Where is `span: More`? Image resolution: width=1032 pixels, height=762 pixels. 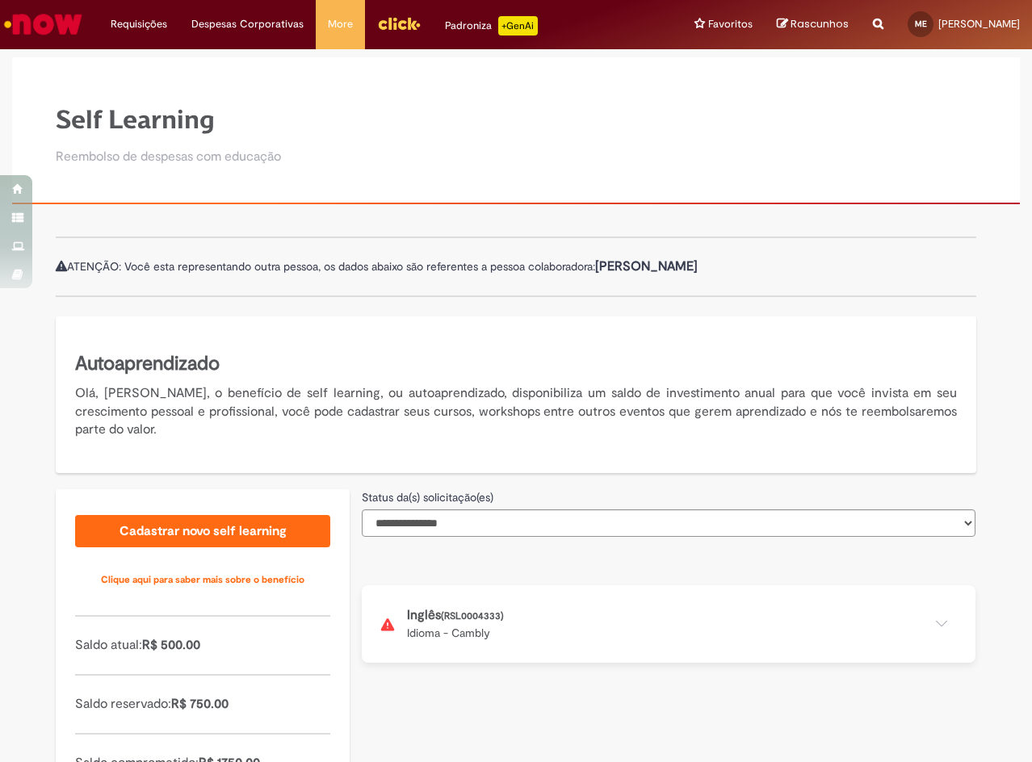
span: More is located at coordinates (340, 24).